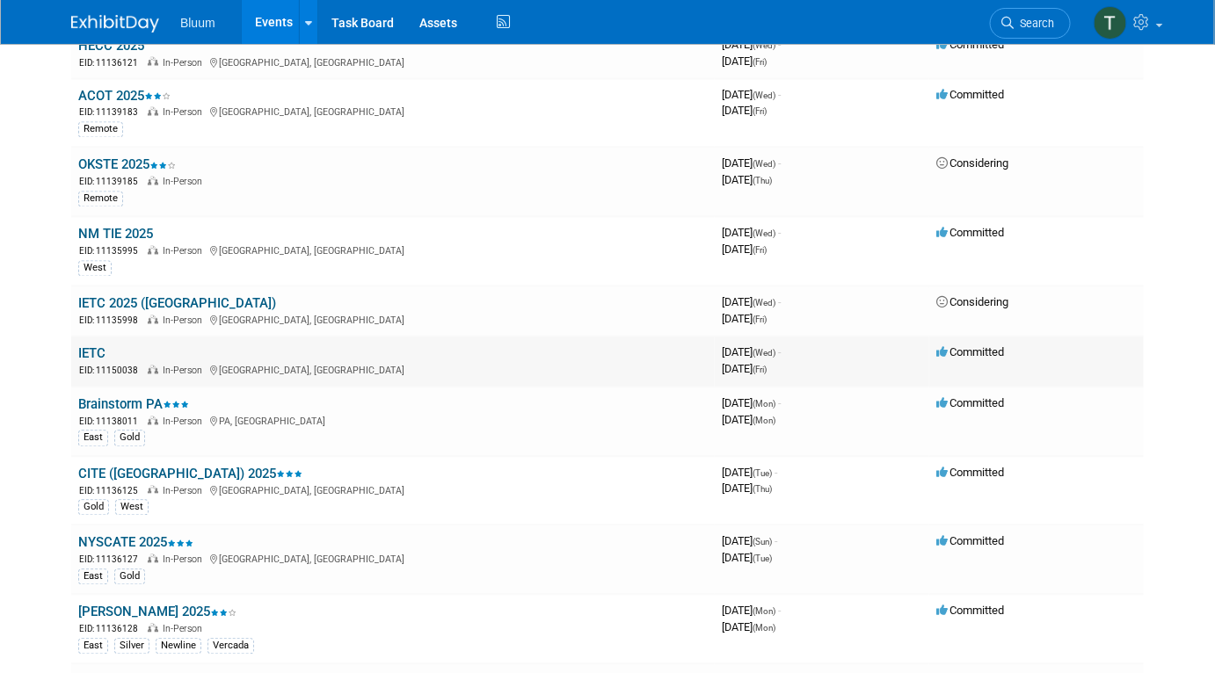  I want to click on span: EID: 11136128, so click(112, 629).